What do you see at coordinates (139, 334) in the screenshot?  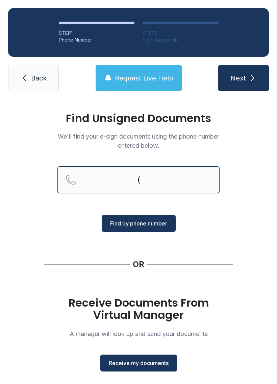 I see `p: A manager will look up and send your documents` at bounding box center [139, 334].